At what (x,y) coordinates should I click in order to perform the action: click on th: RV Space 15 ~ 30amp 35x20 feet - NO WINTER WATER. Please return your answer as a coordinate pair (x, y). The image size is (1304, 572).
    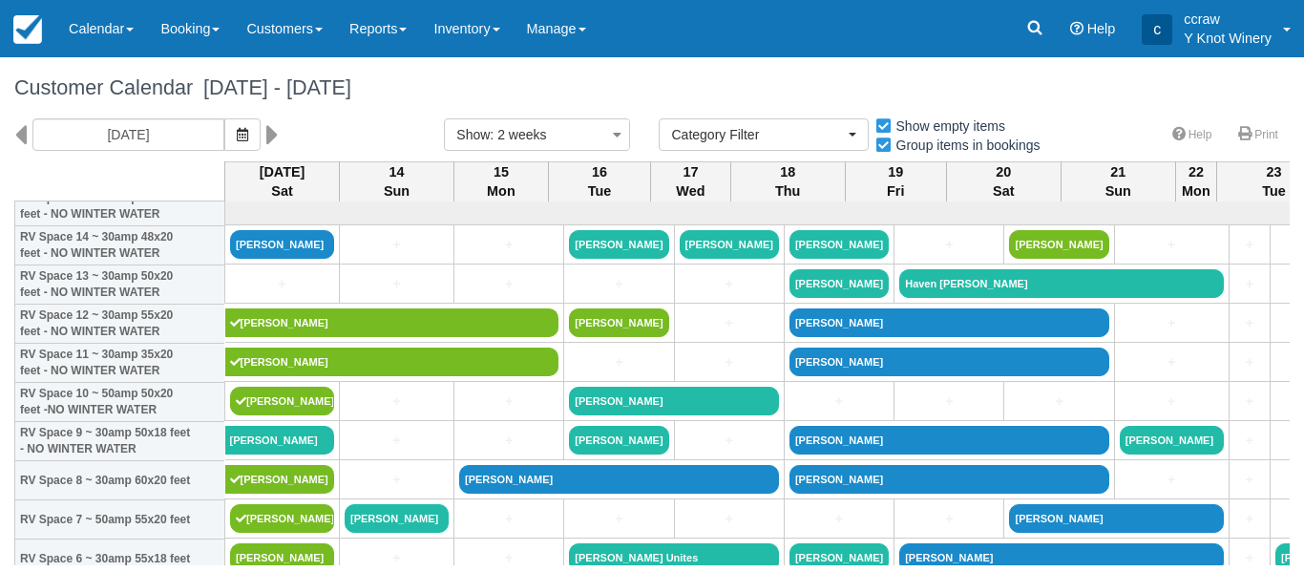
    Looking at the image, I should click on (120, 206).